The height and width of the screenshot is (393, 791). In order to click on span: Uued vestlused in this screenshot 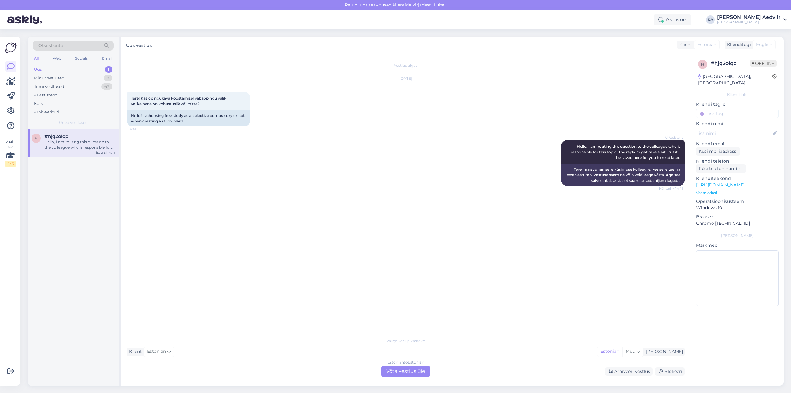, I will do `click(73, 123)`.